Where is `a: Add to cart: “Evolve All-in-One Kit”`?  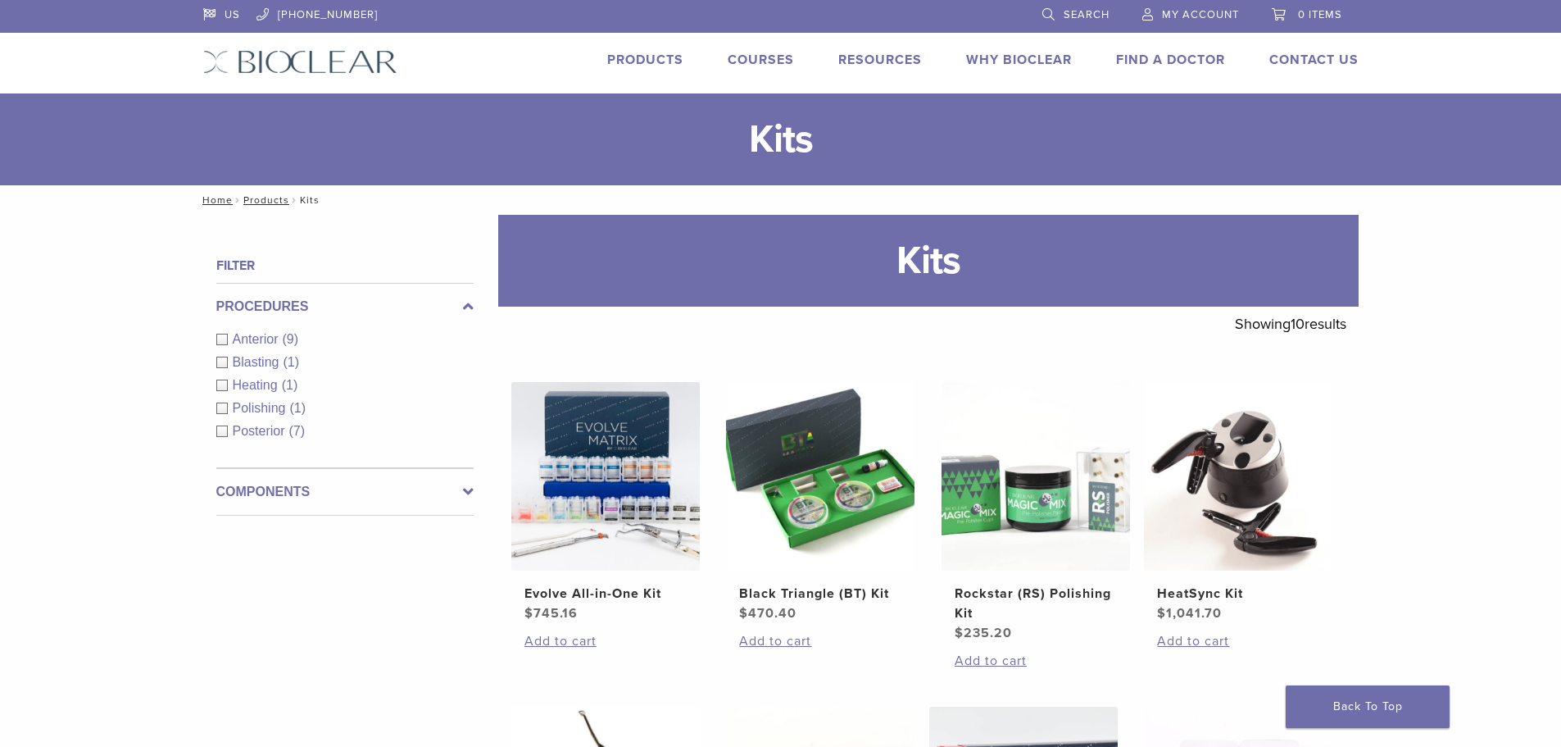
a: Add to cart: “Evolve All-in-One Kit” is located at coordinates (606, 641).